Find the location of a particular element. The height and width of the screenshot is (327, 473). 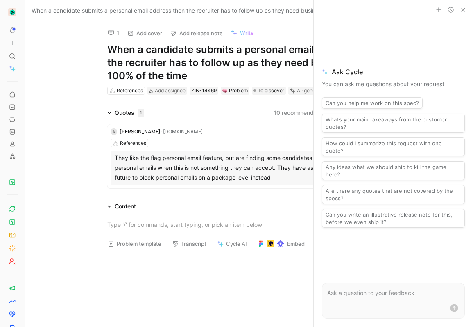

button: Any ideas what we should ship to kill the game here? is located at coordinates (393, 171).